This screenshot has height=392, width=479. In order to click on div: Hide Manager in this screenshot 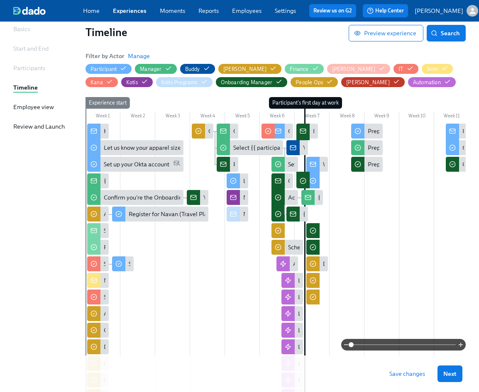, I will do `click(151, 69)`.